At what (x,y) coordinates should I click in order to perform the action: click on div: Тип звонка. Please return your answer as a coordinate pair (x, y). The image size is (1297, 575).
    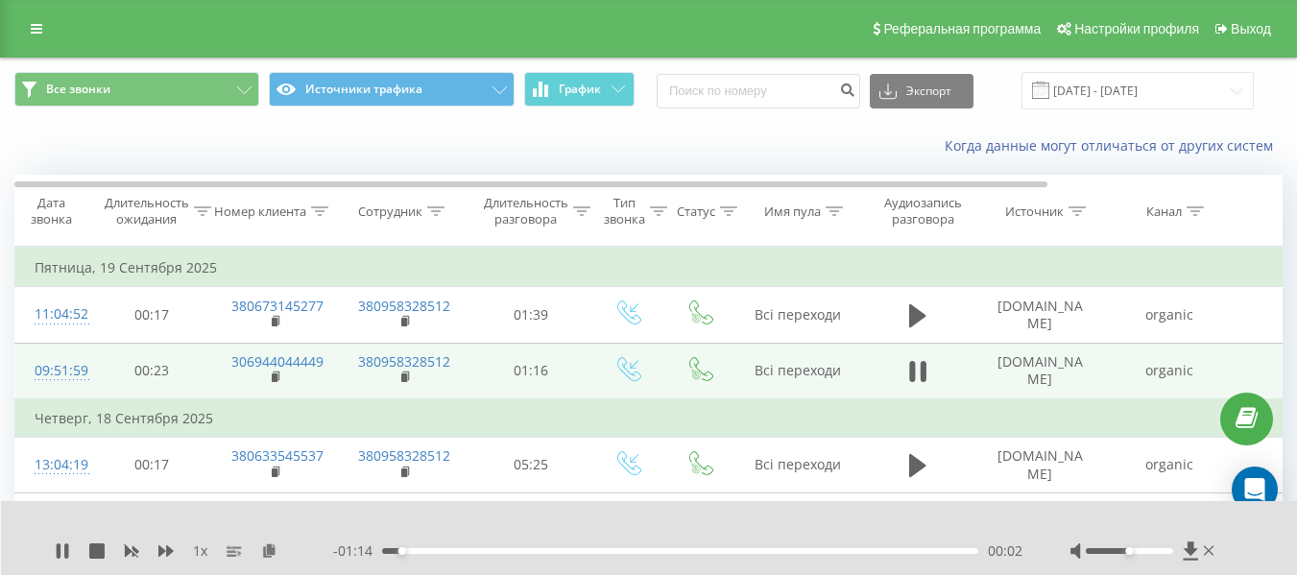
    Looking at the image, I should click on (624, 211).